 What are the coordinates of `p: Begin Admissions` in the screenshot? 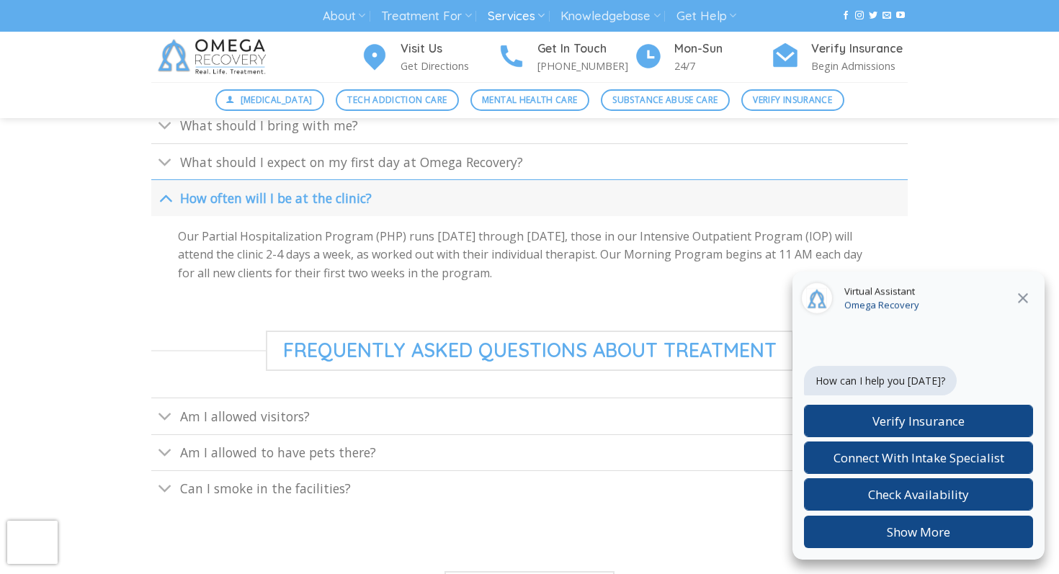 It's located at (859, 66).